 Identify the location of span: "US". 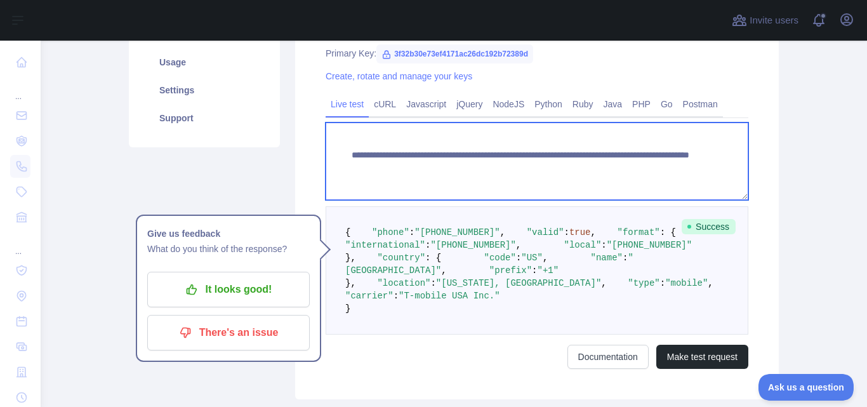
(532, 258).